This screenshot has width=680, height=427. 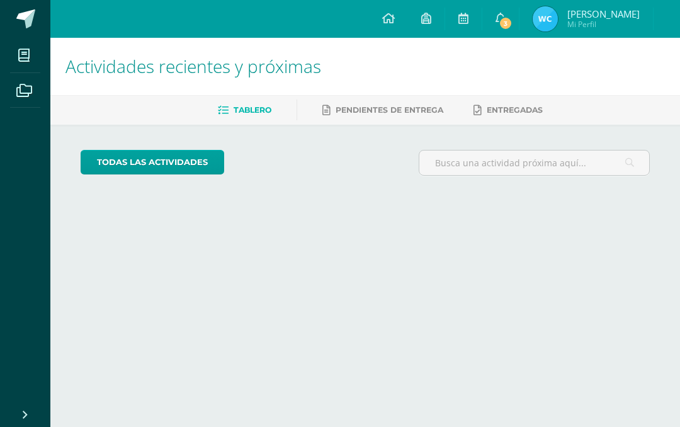 What do you see at coordinates (244, 110) in the screenshot?
I see `a: Tablero` at bounding box center [244, 110].